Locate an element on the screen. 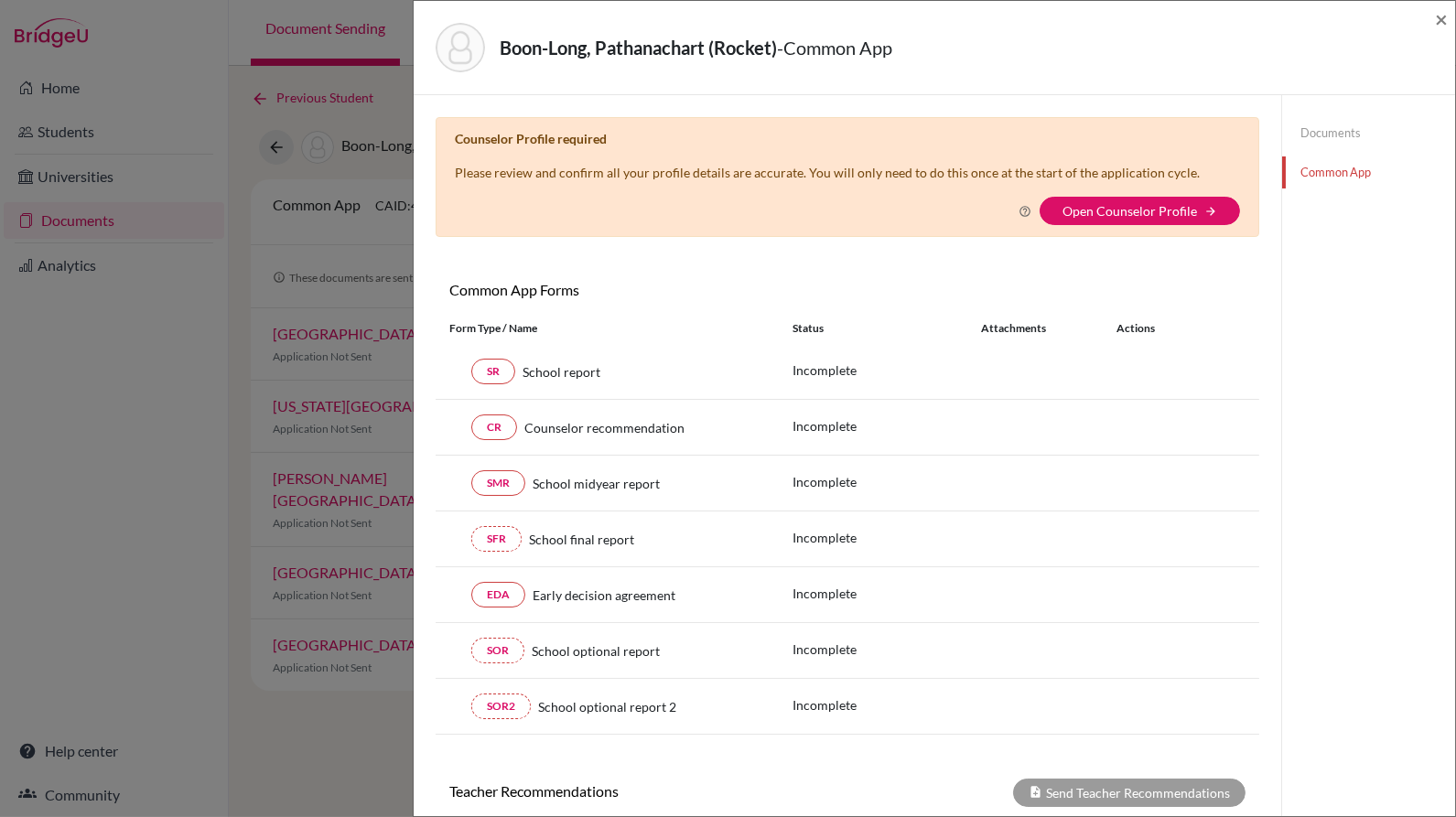 The image size is (1456, 817). span: School optional report is located at coordinates (596, 650).